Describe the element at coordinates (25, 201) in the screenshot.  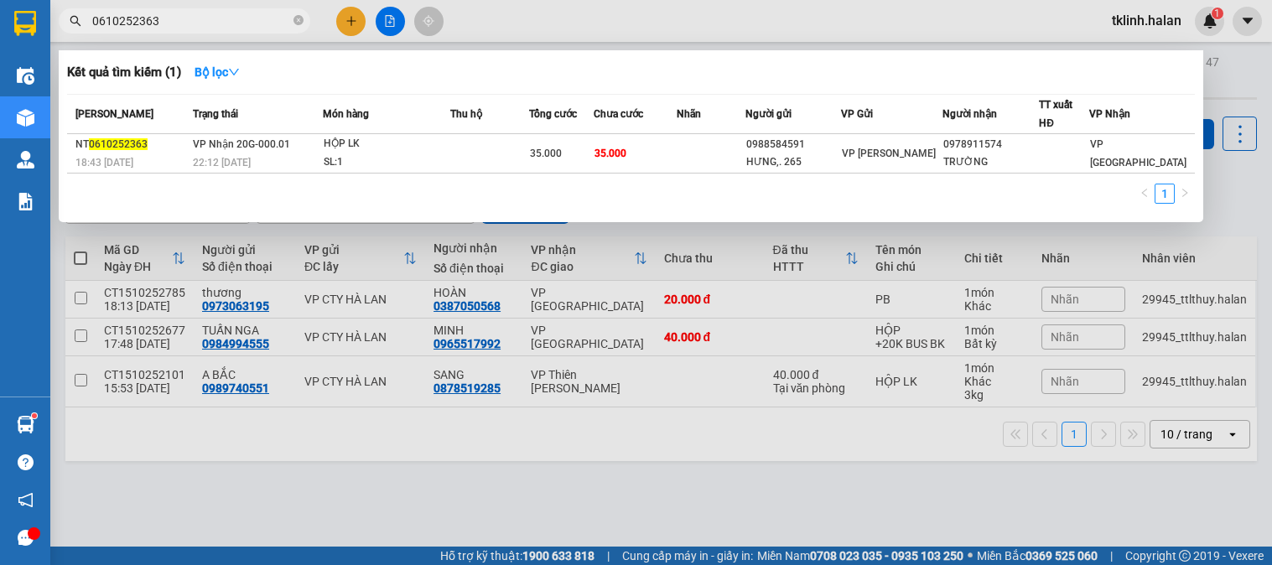
I see `img: solution-icon` at that location.